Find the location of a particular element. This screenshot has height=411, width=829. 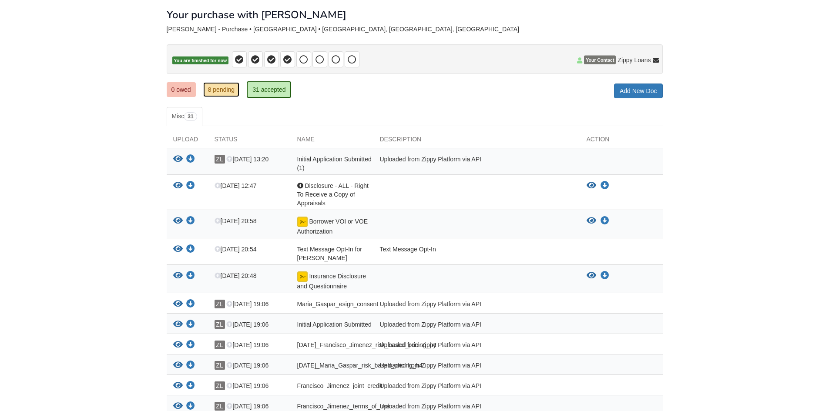

button: View Text Message Opt-In for Maria Gaspar is located at coordinates (178, 249).